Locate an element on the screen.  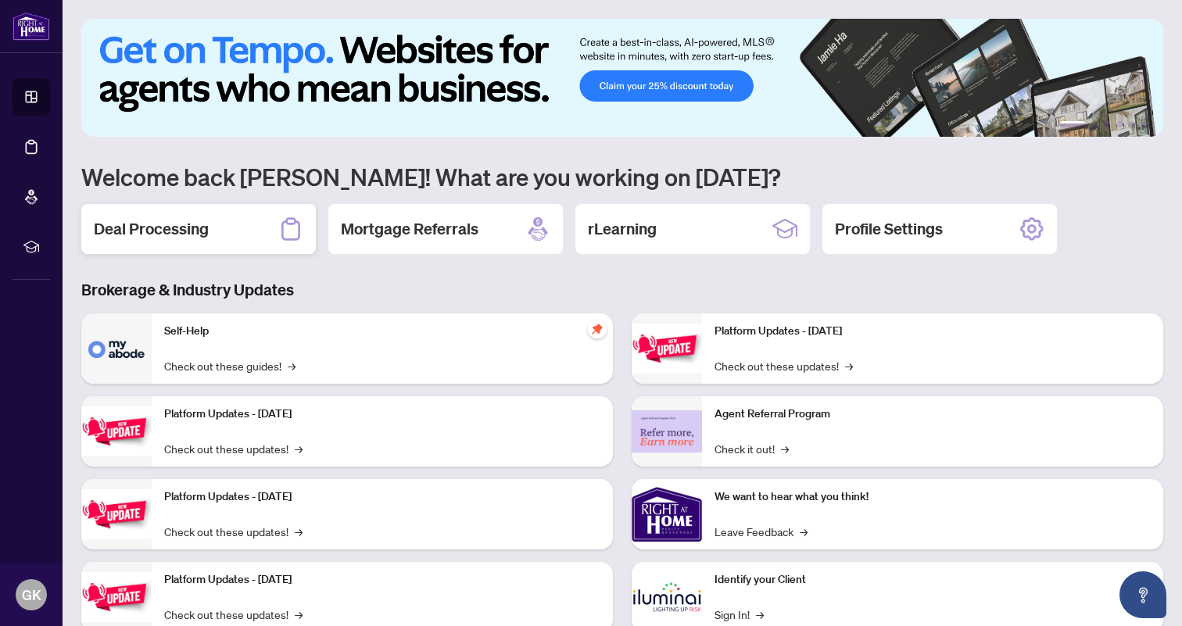
span: GK is located at coordinates (31, 595).